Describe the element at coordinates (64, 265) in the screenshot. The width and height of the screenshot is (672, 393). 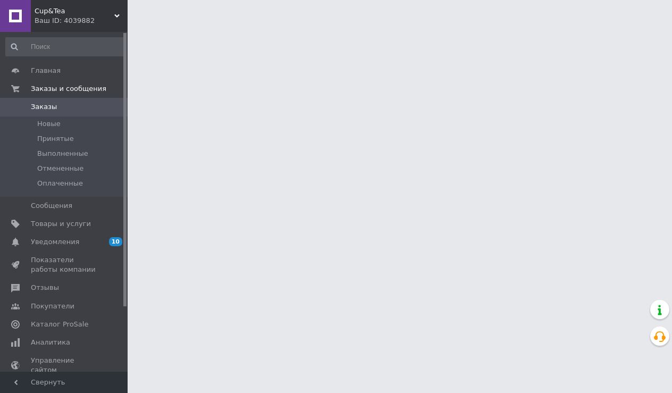
I see `span: Показатели работы компании` at that location.